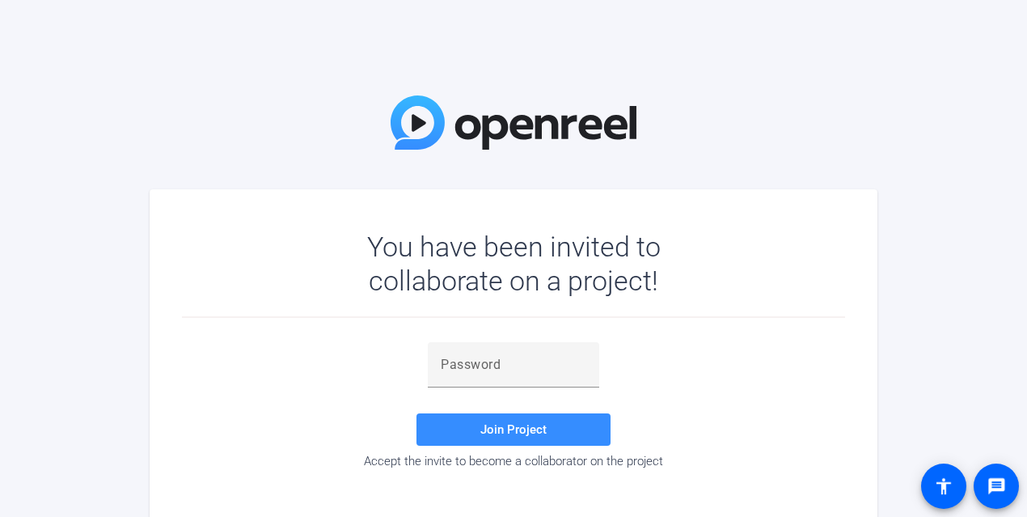  What do you see at coordinates (513, 429) in the screenshot?
I see `button: Join Project` at bounding box center [513, 429].